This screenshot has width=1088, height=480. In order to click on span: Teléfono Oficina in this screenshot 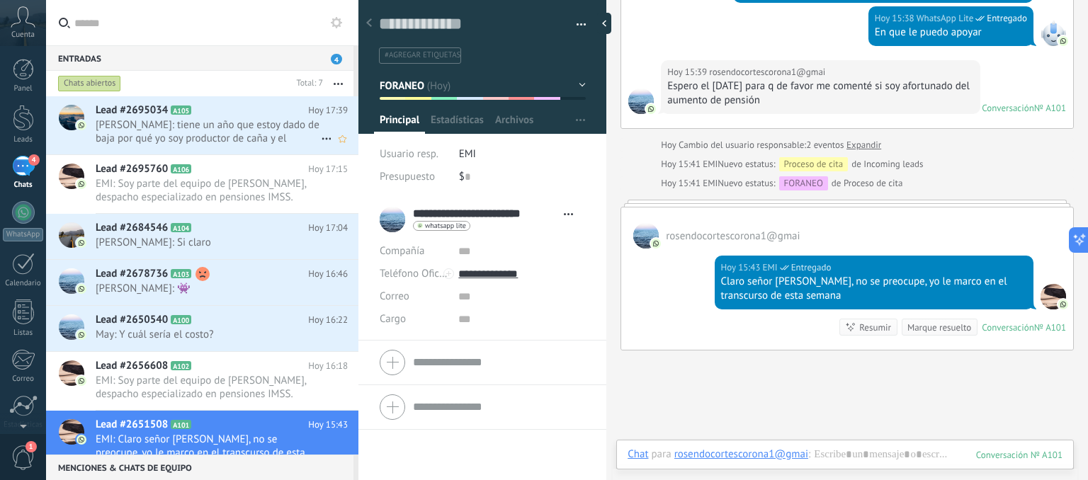, I will do `click(417, 274)`.